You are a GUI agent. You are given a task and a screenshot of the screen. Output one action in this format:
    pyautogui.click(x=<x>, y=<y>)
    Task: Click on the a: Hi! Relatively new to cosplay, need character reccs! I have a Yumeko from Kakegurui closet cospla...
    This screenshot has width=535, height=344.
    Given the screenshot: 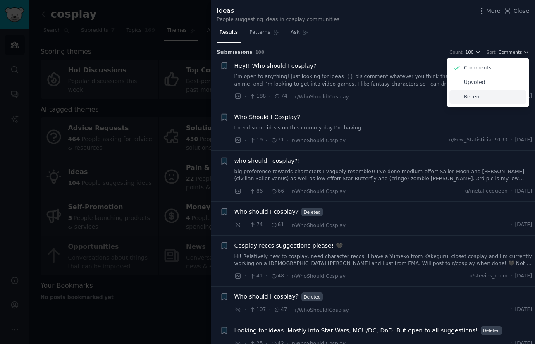 What is the action you would take?
    pyautogui.click(x=383, y=260)
    